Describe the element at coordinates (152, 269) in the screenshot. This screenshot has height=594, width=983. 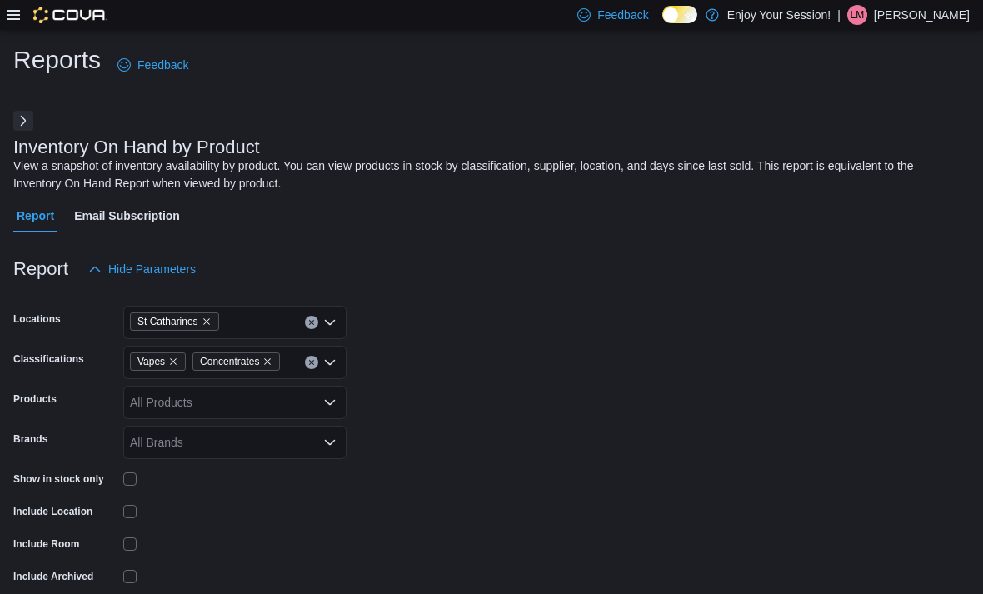
I see `span: Hide Parameters` at that location.